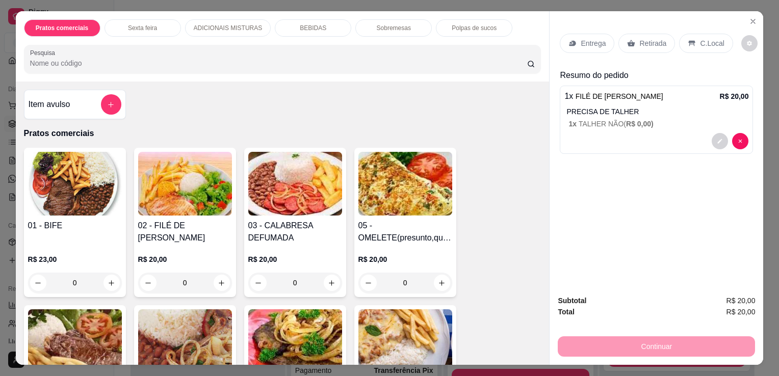  What do you see at coordinates (75, 259) in the screenshot?
I see `p: R$ 23,00` at bounding box center [75, 259].